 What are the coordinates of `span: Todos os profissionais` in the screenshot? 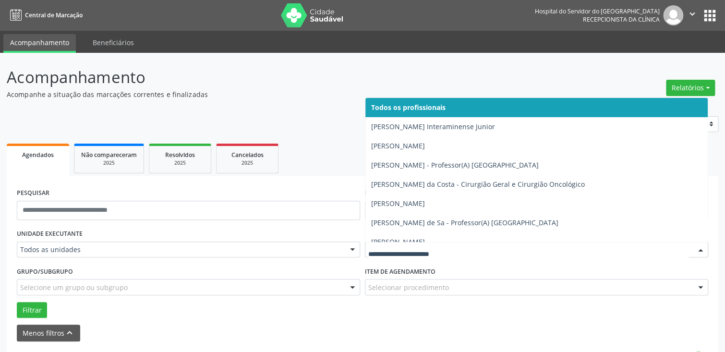 It's located at (408, 107).